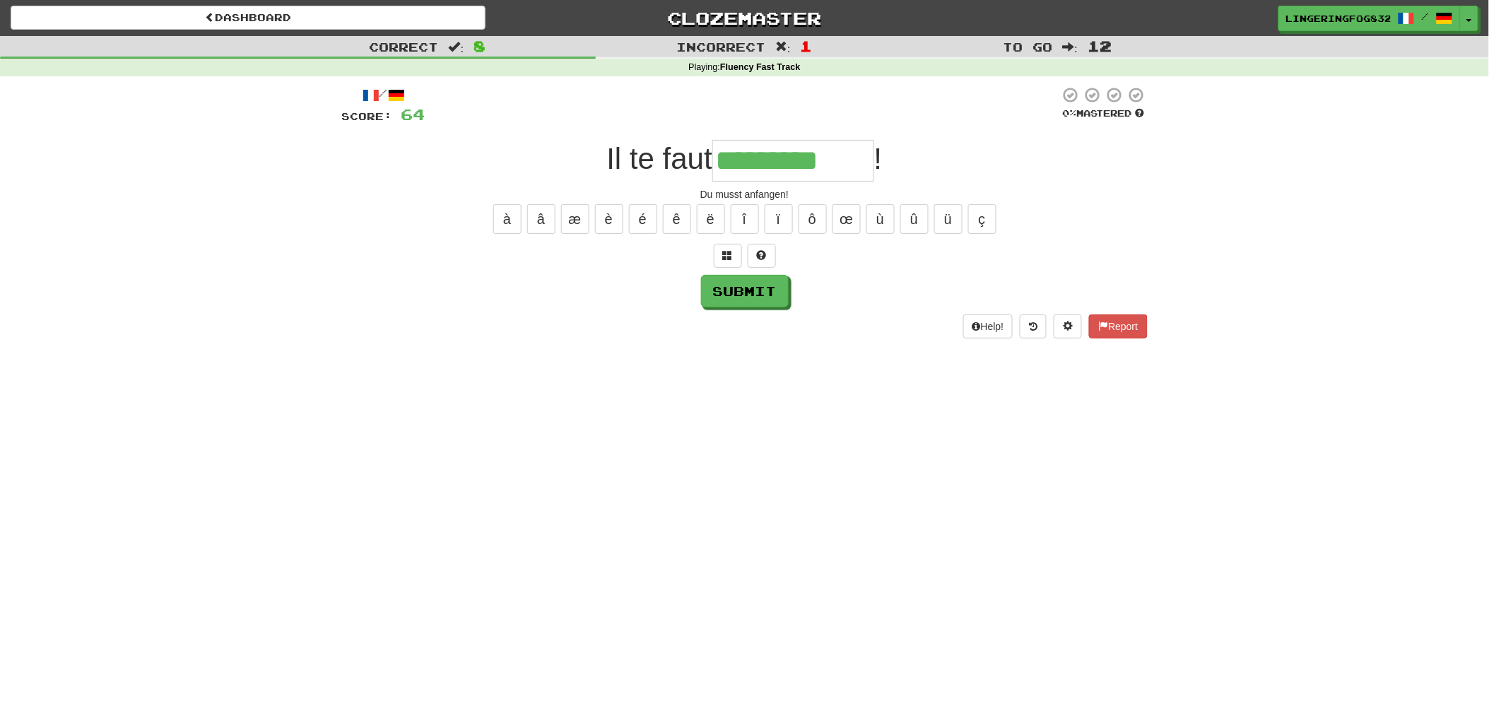 This screenshot has height=725, width=1489. Describe the element at coordinates (575, 219) in the screenshot. I see `button: æ` at that location.